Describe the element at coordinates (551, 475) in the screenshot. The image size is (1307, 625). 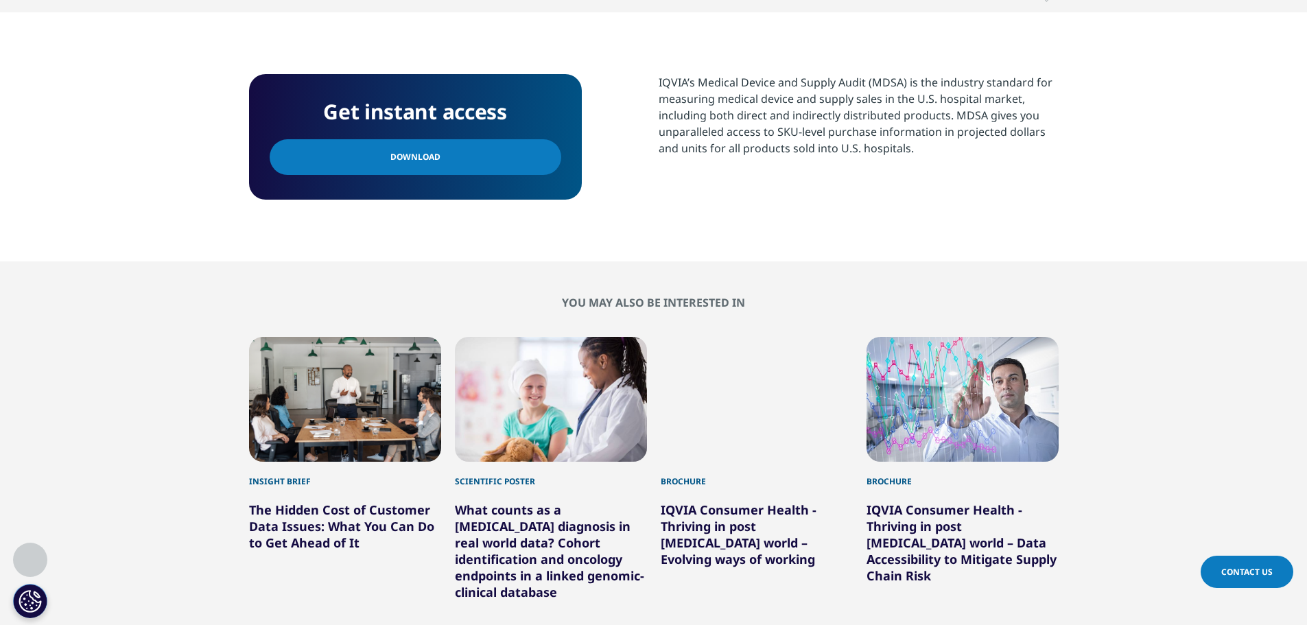
I see `div: Scientific Poster` at that location.